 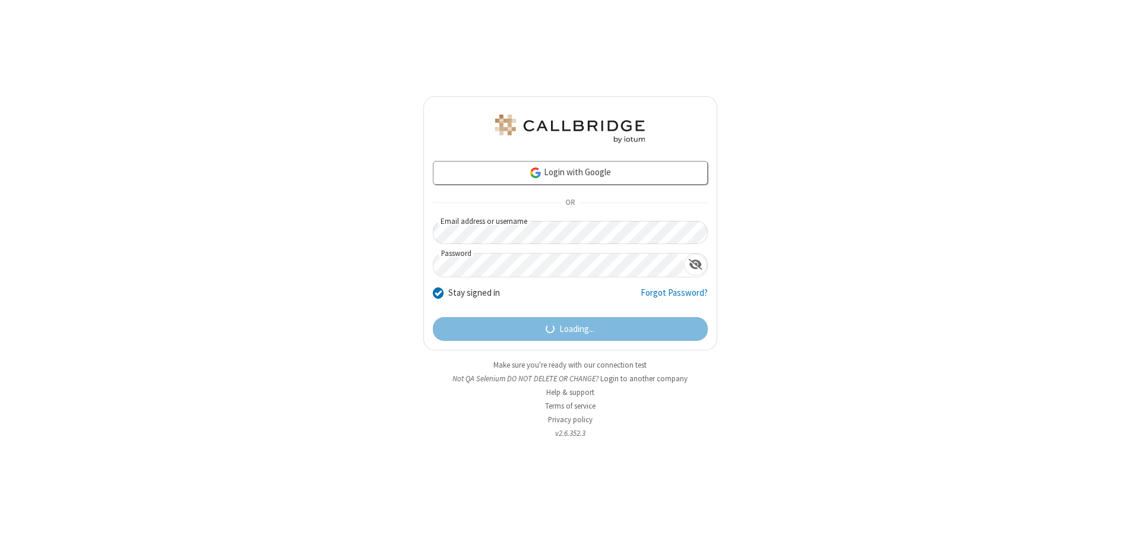 I want to click on img: google-icon.png, so click(x=536, y=173).